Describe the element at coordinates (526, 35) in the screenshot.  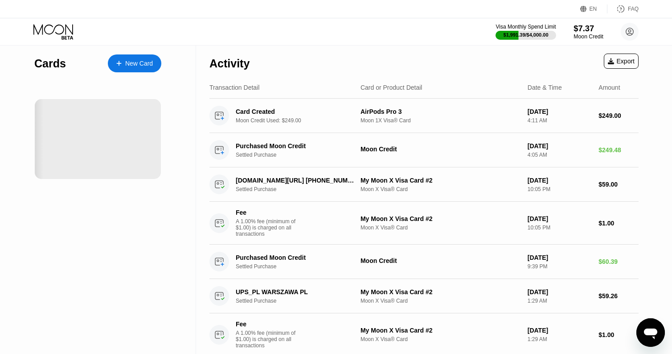
I see `div: $1,991.39 / $4,000.00` at that location.